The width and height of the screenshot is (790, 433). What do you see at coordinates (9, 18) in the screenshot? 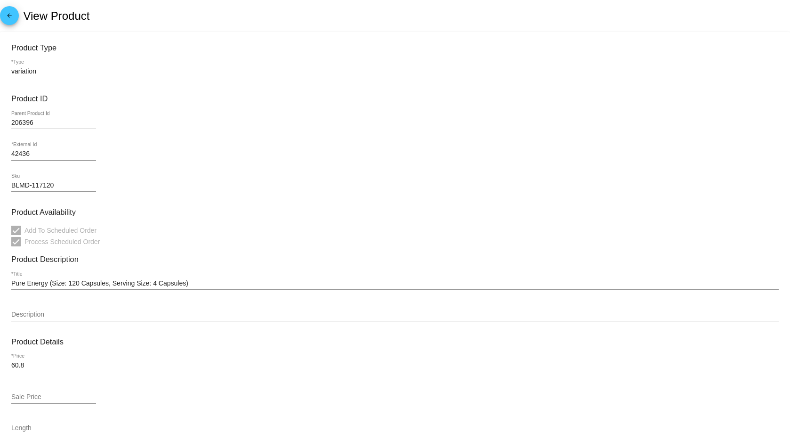
I see `mat-icon: arrow_back` at bounding box center [9, 18].